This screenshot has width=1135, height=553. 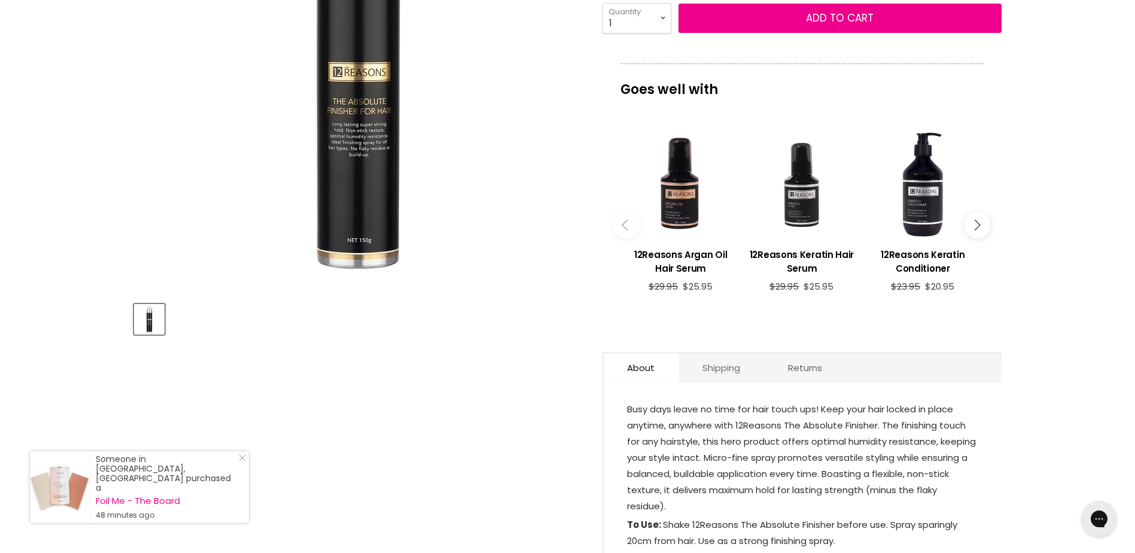 What do you see at coordinates (637, 18) in the screenshot?
I see `select: Quantity` at bounding box center [637, 18].